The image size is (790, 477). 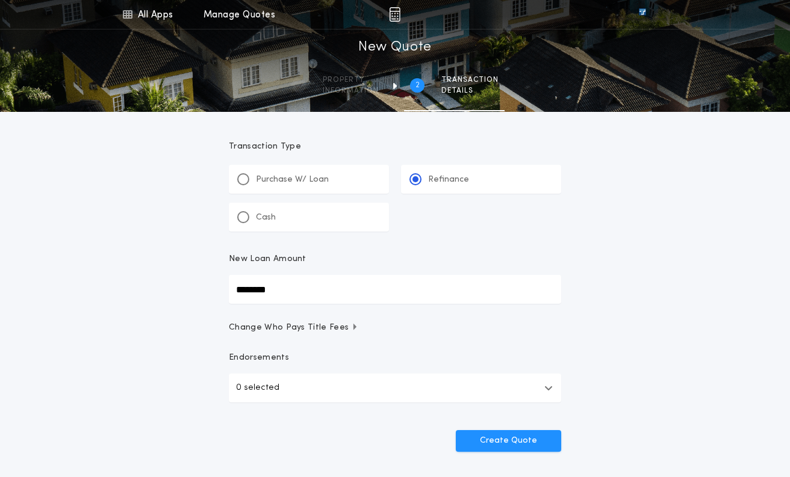 What do you see at coordinates (395, 358) in the screenshot?
I see `p: Endorsements` at bounding box center [395, 358].